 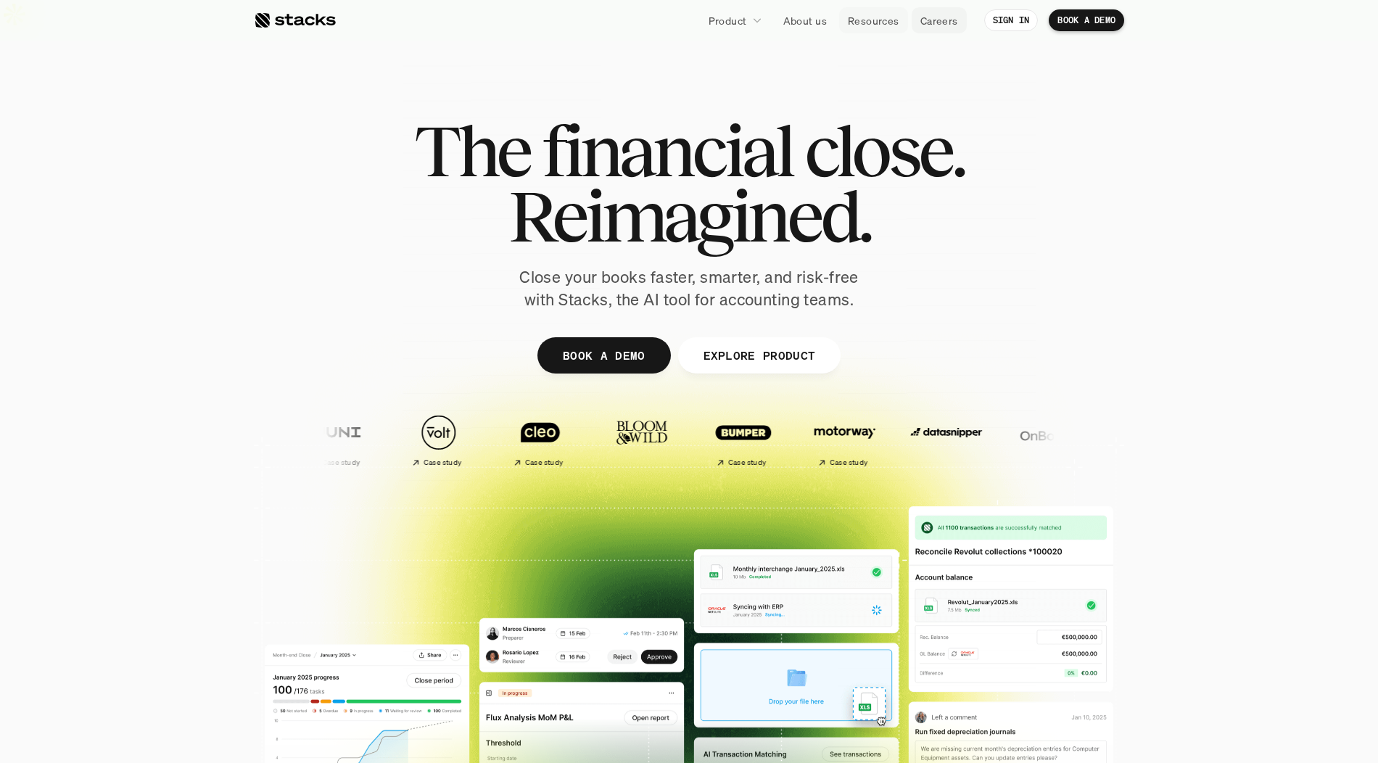 What do you see at coordinates (667, 151) in the screenshot?
I see `span: financial` at bounding box center [667, 151].